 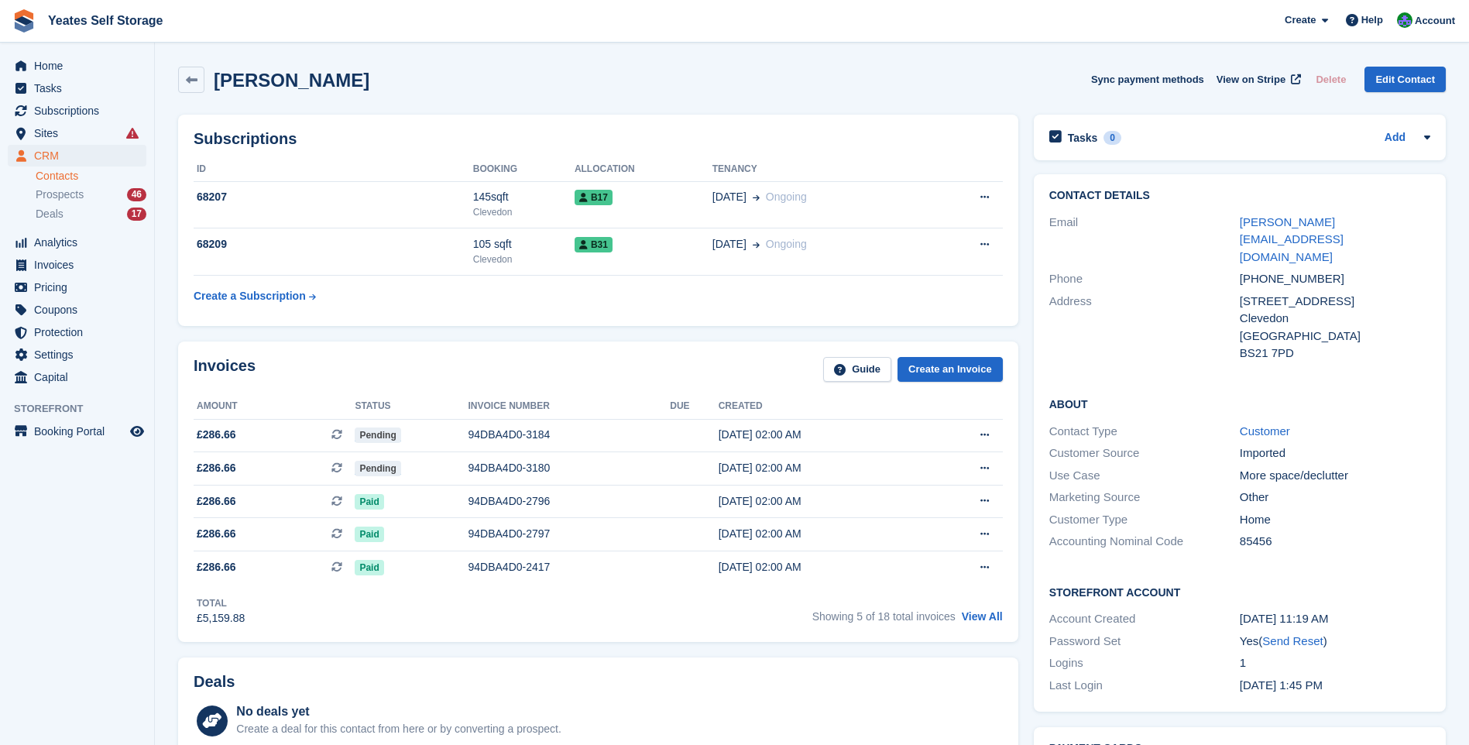 What do you see at coordinates (132, 133) in the screenshot?
I see `i: Smart entry sync failures have occurred` at bounding box center [132, 133].